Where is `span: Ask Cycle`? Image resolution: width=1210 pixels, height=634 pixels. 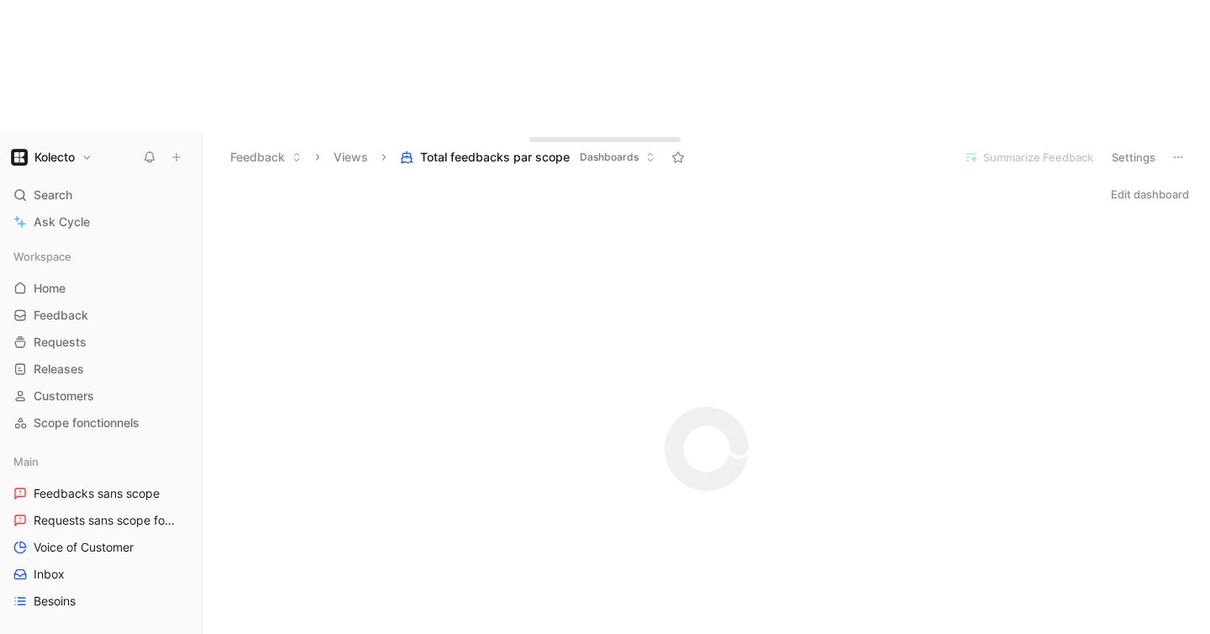
span: Ask Cycle is located at coordinates (61, 222).